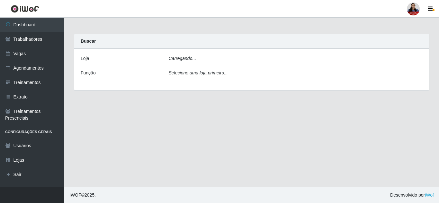  I want to click on img: CoreUI Logo, so click(25, 9).